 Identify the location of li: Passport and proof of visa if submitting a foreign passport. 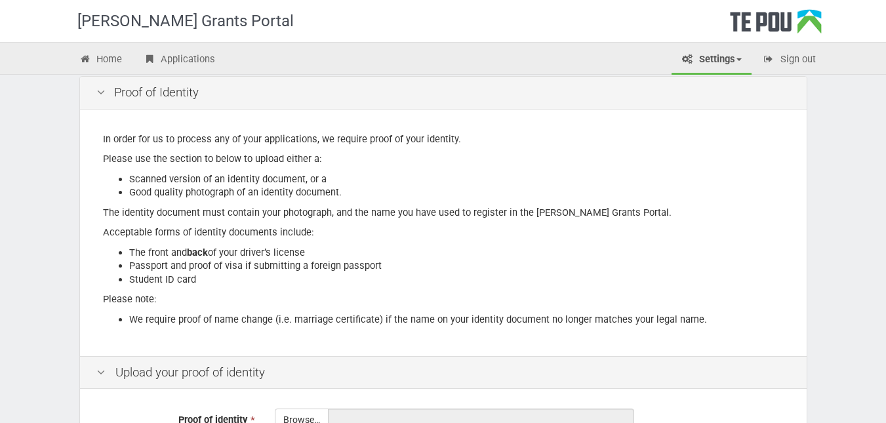
(456, 266).